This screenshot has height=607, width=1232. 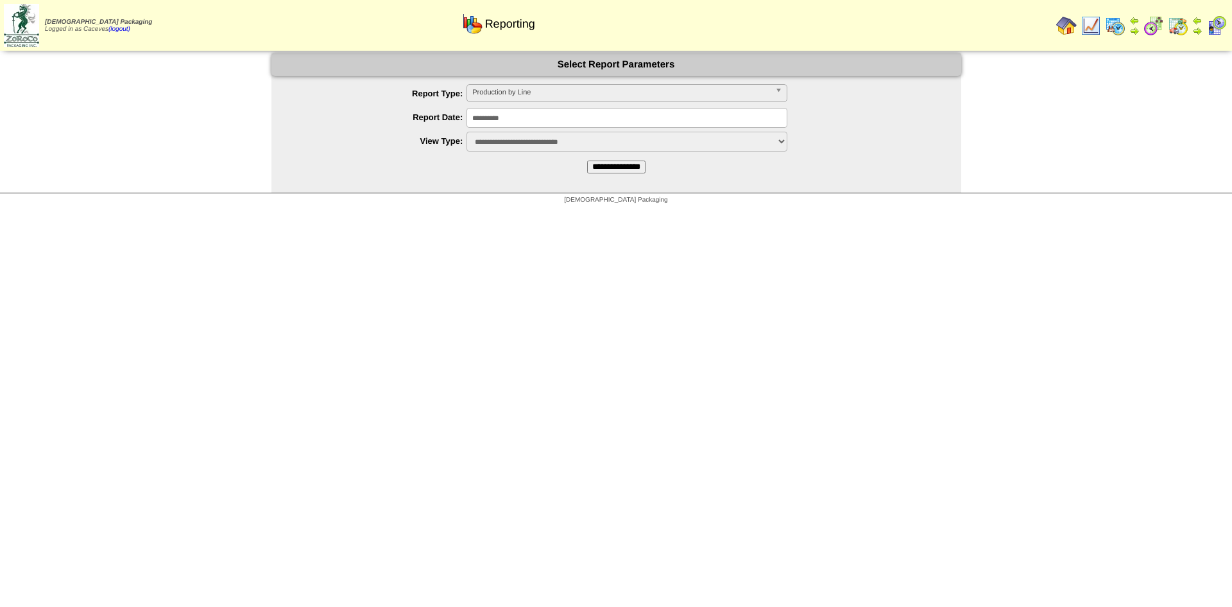 What do you see at coordinates (1179, 26) in the screenshot?
I see `img: calendarinout.gif` at bounding box center [1179, 26].